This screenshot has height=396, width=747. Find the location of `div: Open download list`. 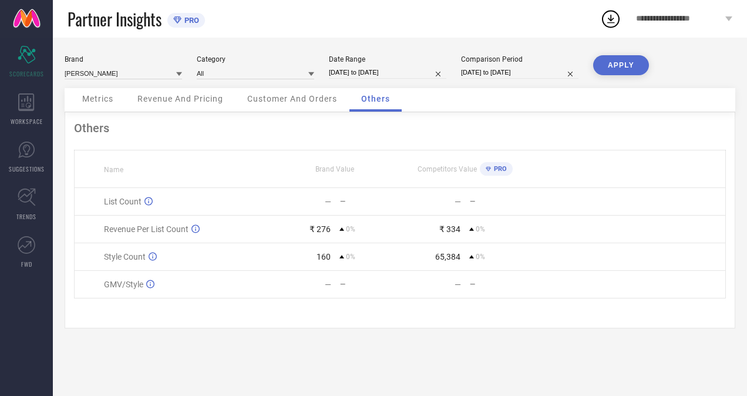

div: Open download list is located at coordinates (611, 19).